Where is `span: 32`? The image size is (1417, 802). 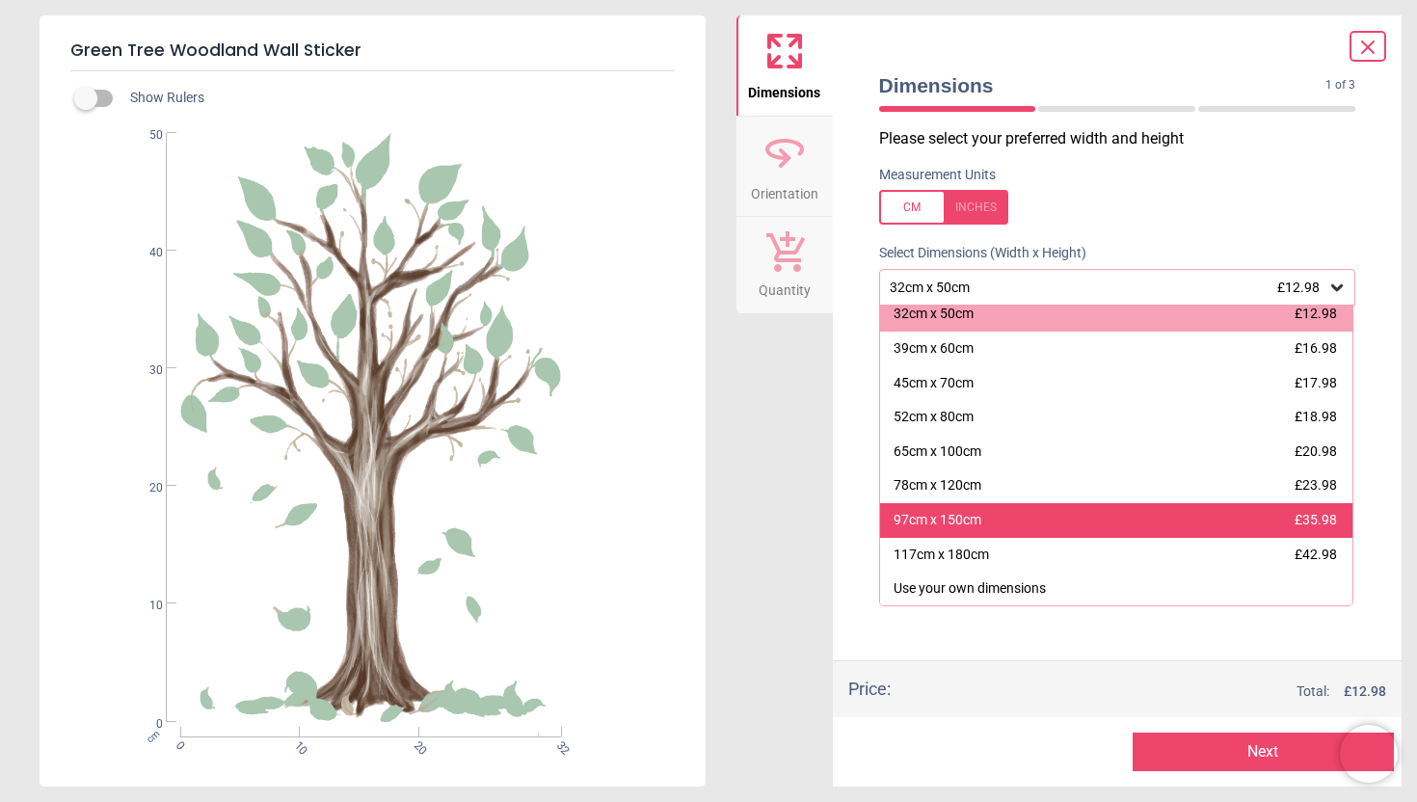
span: 32 is located at coordinates (559, 744).